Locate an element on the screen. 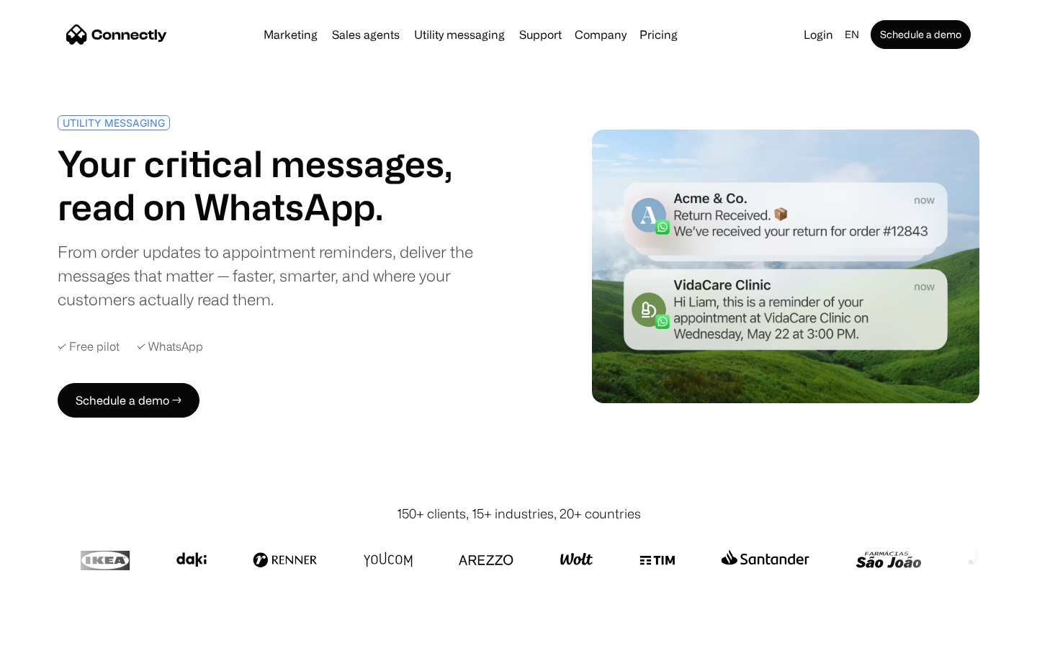  a: Marketing is located at coordinates (290, 35).